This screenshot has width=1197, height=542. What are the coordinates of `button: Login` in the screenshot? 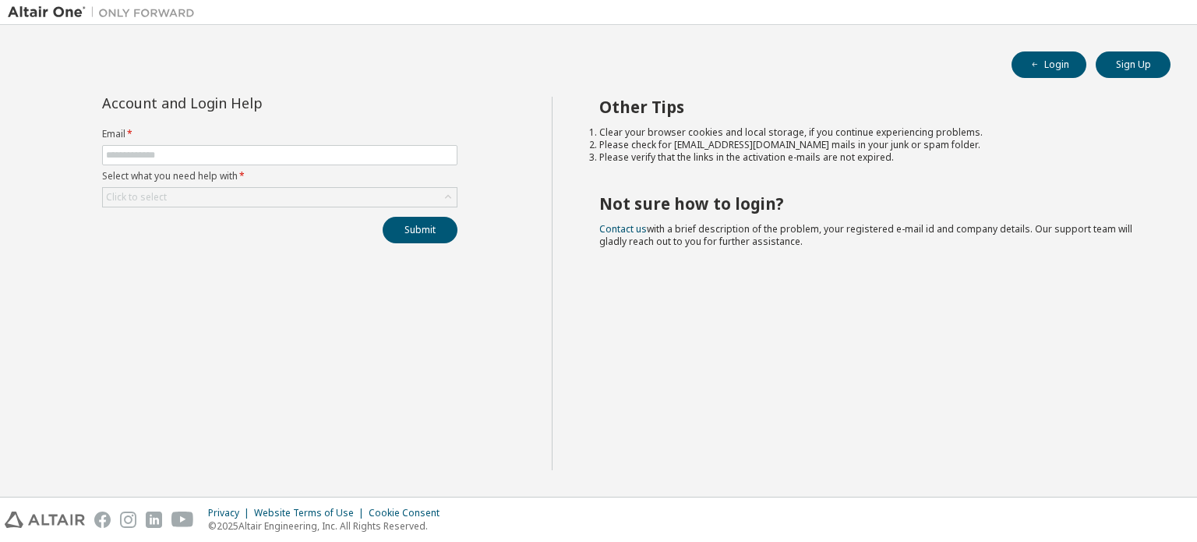 It's located at (1049, 65).